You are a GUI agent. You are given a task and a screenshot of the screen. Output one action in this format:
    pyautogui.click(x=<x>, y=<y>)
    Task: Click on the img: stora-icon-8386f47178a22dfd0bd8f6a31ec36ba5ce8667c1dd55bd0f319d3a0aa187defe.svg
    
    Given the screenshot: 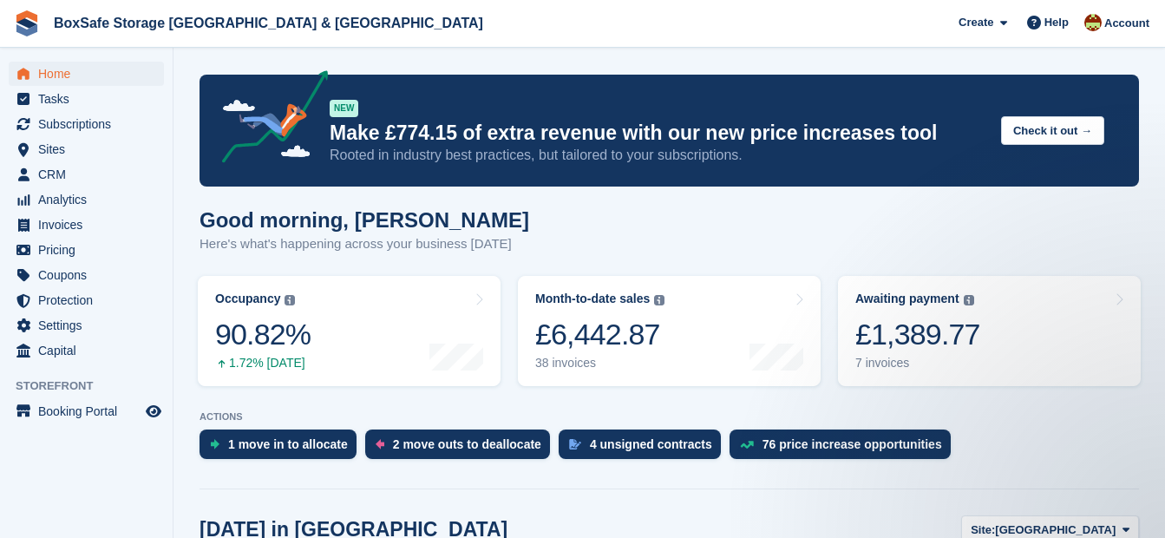 What is the action you would take?
    pyautogui.click(x=27, y=23)
    